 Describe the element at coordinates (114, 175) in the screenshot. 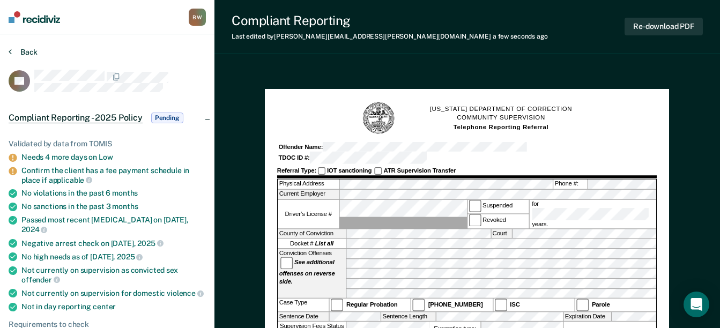

I see `div: Confirm the client has a fee payment schedule in place if applicable` at that location.